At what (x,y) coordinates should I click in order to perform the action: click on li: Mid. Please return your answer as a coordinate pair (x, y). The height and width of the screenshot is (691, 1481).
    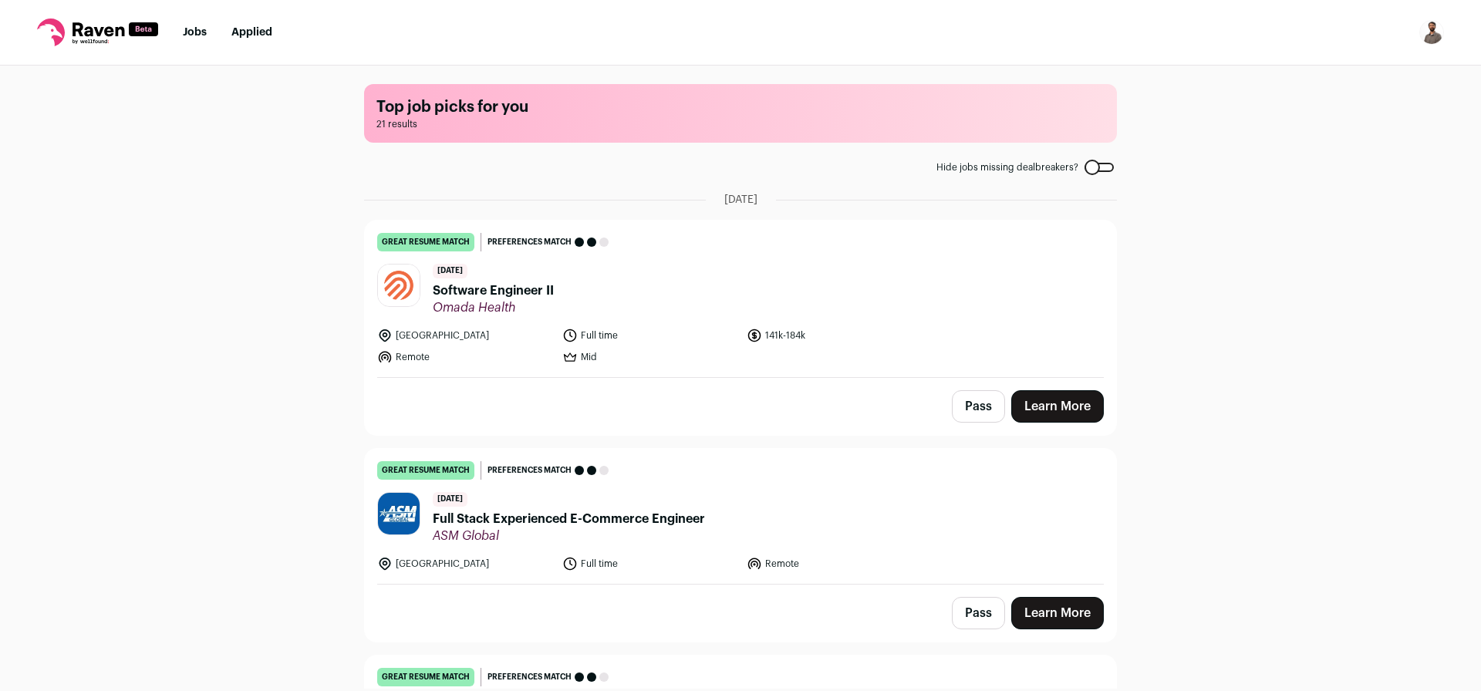
    Looking at the image, I should click on (650, 357).